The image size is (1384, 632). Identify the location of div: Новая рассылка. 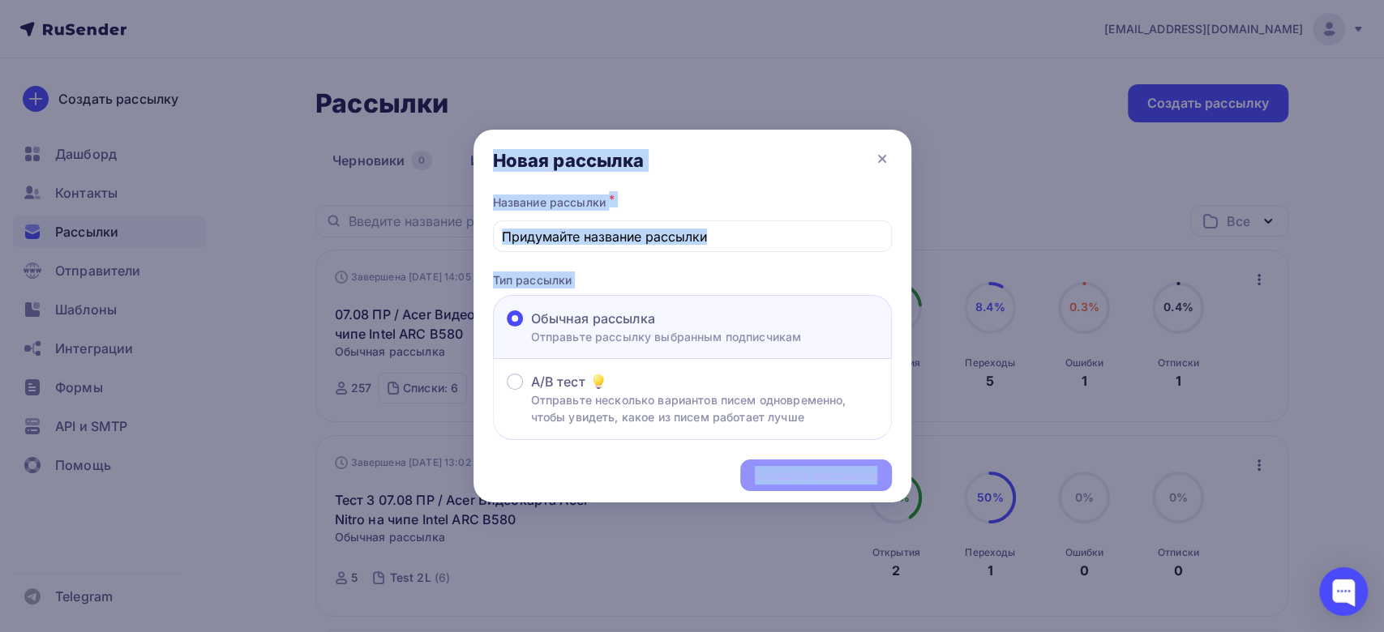
(568, 161).